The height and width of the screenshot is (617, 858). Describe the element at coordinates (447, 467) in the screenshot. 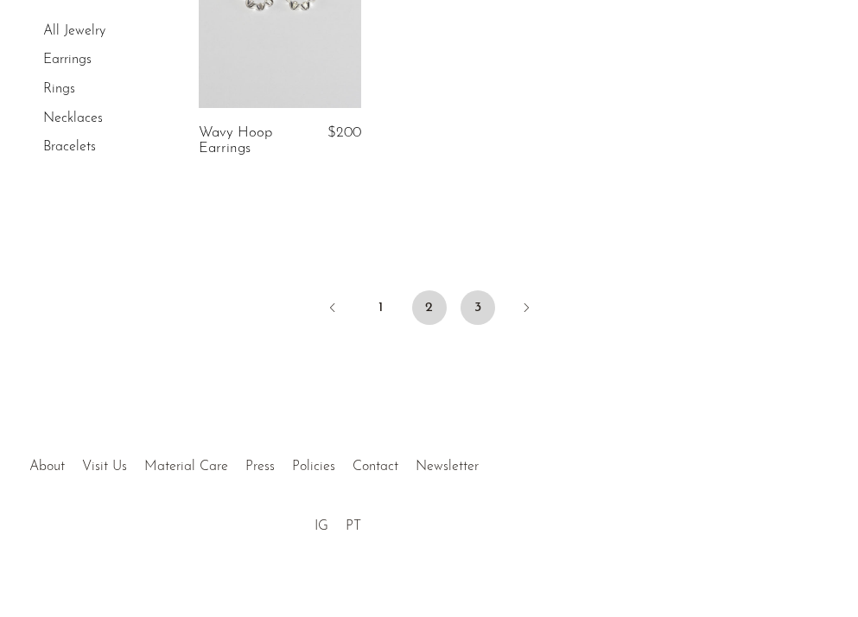

I see `a: Newsletter` at that location.